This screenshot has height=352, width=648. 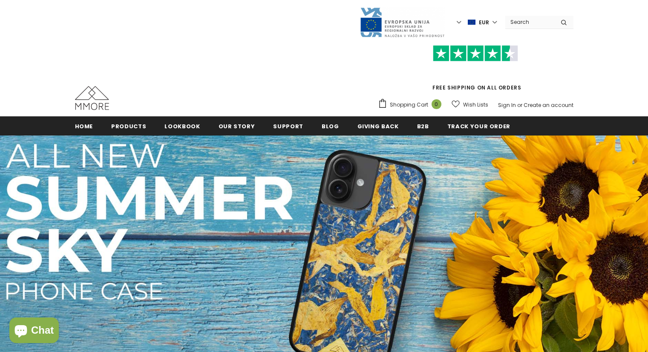 I want to click on span: or, so click(x=520, y=105).